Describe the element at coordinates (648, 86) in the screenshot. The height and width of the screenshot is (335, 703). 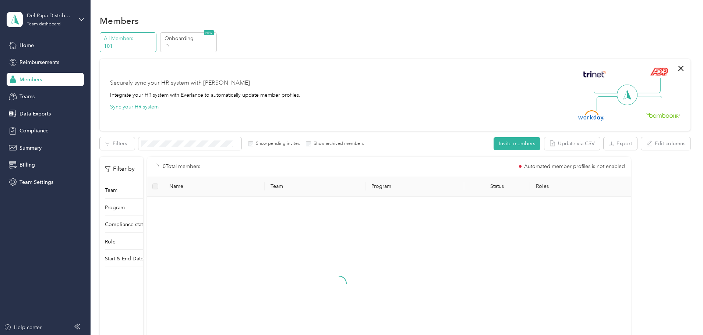
I see `img: Line Right Up` at that location.